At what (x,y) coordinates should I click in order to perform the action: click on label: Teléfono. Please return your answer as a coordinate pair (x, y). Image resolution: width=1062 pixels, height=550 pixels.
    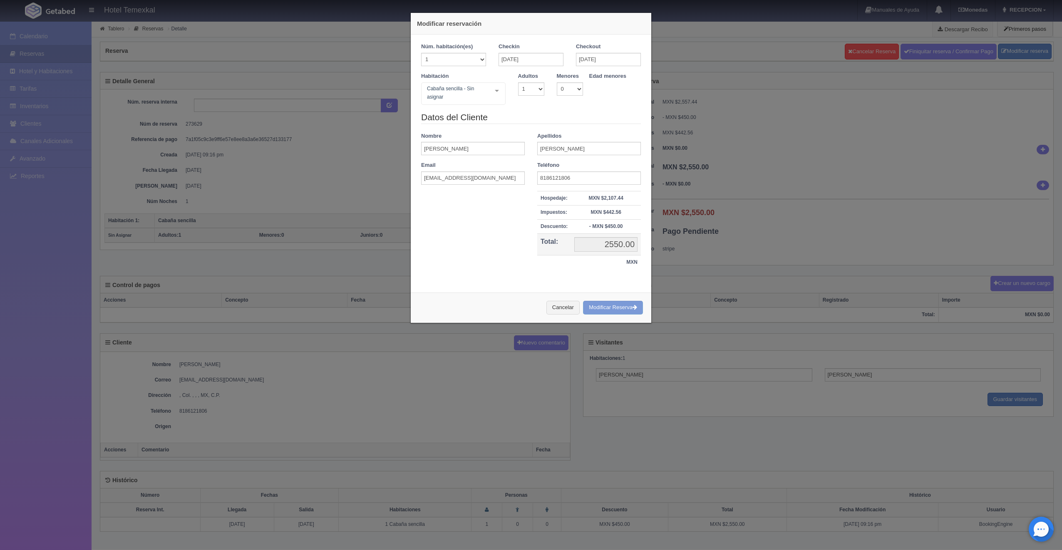
    Looking at the image, I should click on (548, 165).